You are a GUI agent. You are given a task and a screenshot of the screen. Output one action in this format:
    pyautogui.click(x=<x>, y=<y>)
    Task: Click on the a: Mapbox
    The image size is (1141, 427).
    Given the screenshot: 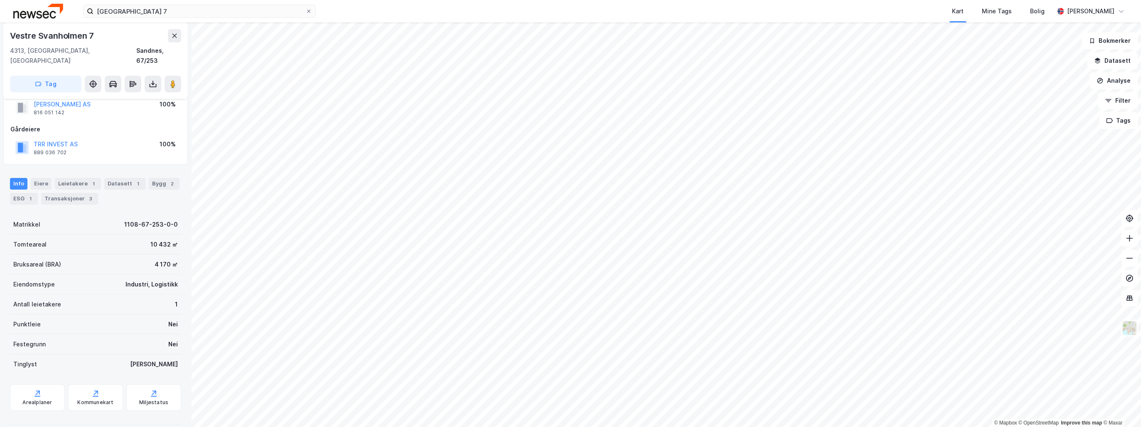 What is the action you would take?
    pyautogui.click(x=1005, y=423)
    